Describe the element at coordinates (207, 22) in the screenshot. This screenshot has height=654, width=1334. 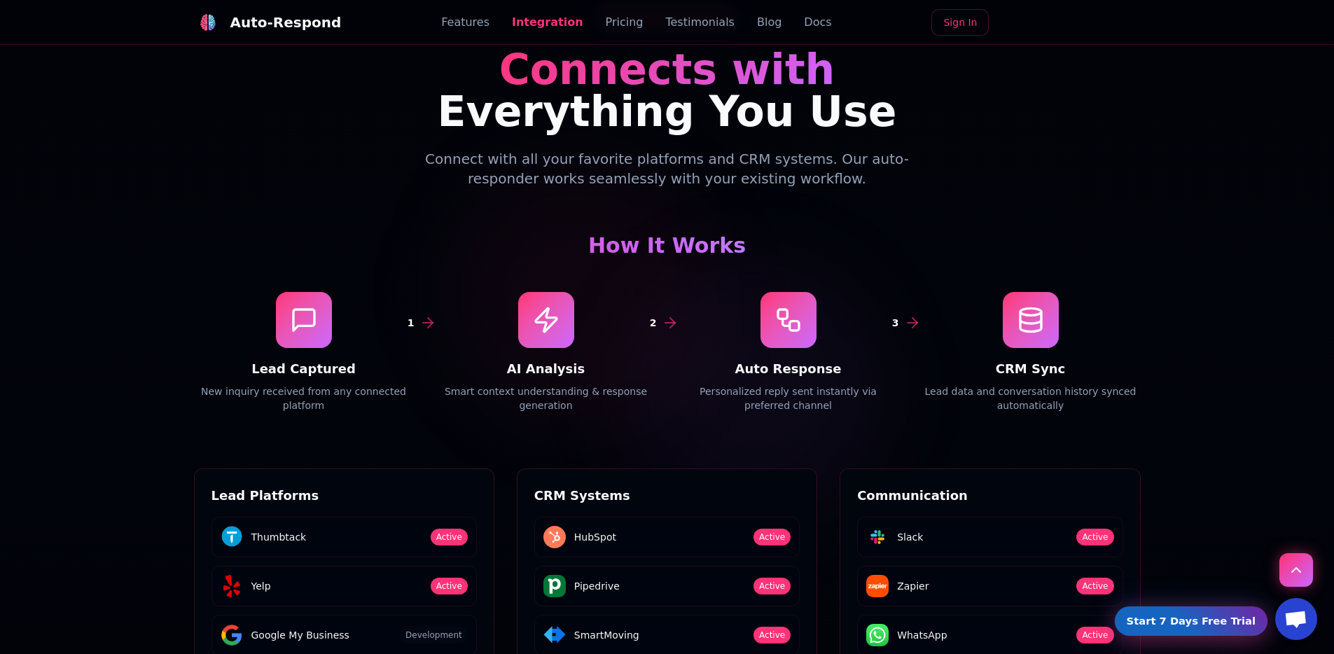
I see `img: logo.svg` at that location.